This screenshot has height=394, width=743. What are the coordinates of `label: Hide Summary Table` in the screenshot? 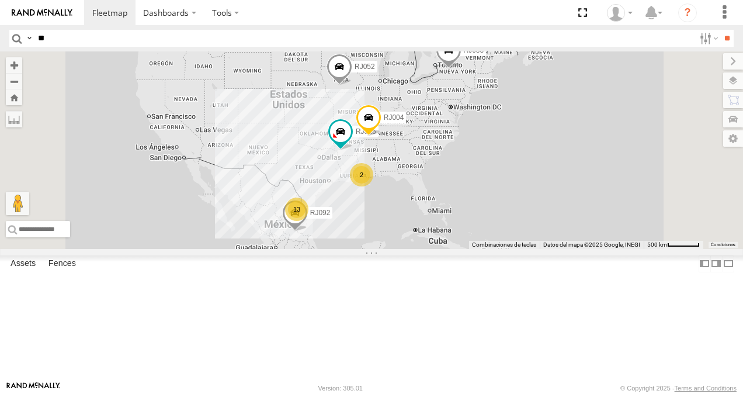 It's located at (728, 263).